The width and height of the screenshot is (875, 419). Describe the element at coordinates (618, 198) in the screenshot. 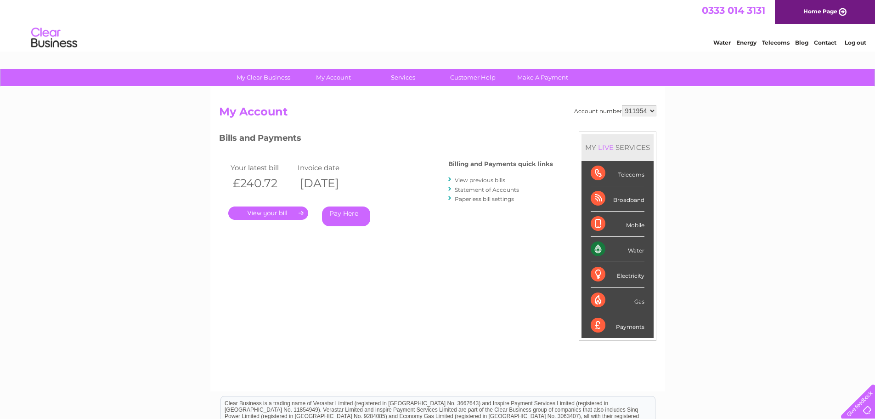

I see `div: Broadband` at that location.